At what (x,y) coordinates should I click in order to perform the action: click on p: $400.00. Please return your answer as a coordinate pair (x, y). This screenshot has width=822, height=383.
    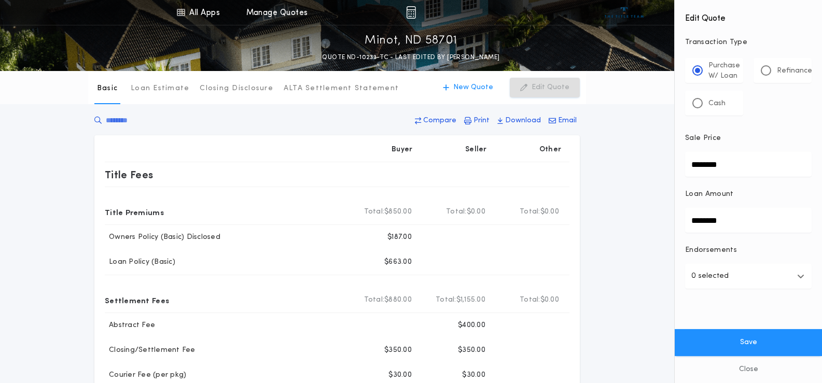
    Looking at the image, I should click on (471, 326).